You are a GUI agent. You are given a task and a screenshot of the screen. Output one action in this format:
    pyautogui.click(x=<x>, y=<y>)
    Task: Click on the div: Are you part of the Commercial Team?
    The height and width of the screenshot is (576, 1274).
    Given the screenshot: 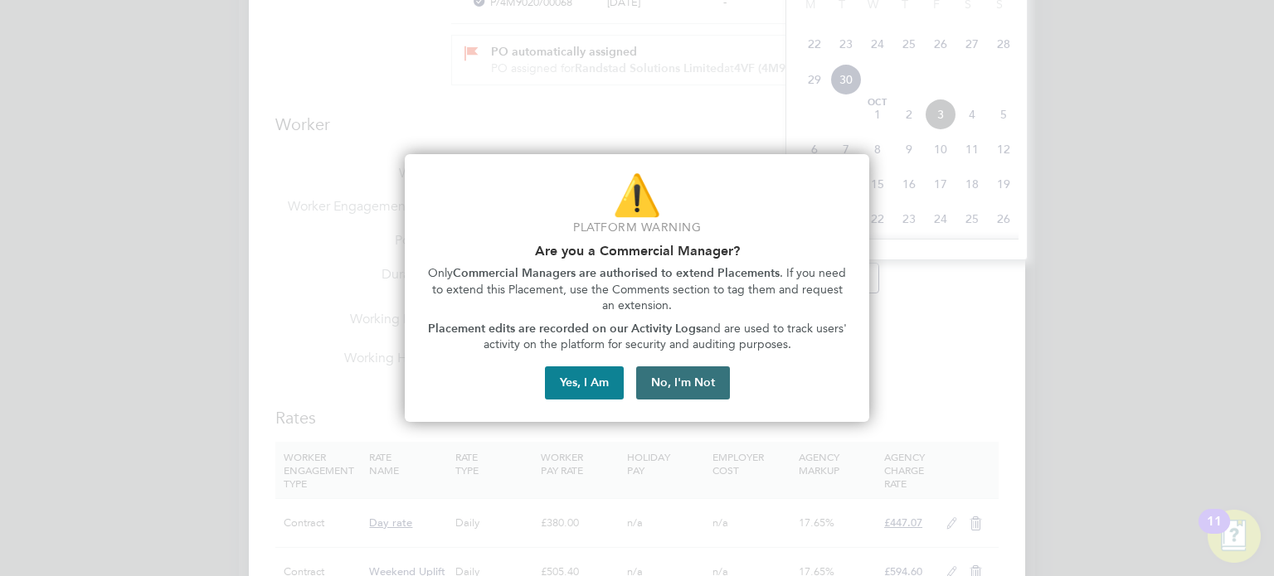 What is the action you would take?
    pyautogui.click(x=637, y=288)
    